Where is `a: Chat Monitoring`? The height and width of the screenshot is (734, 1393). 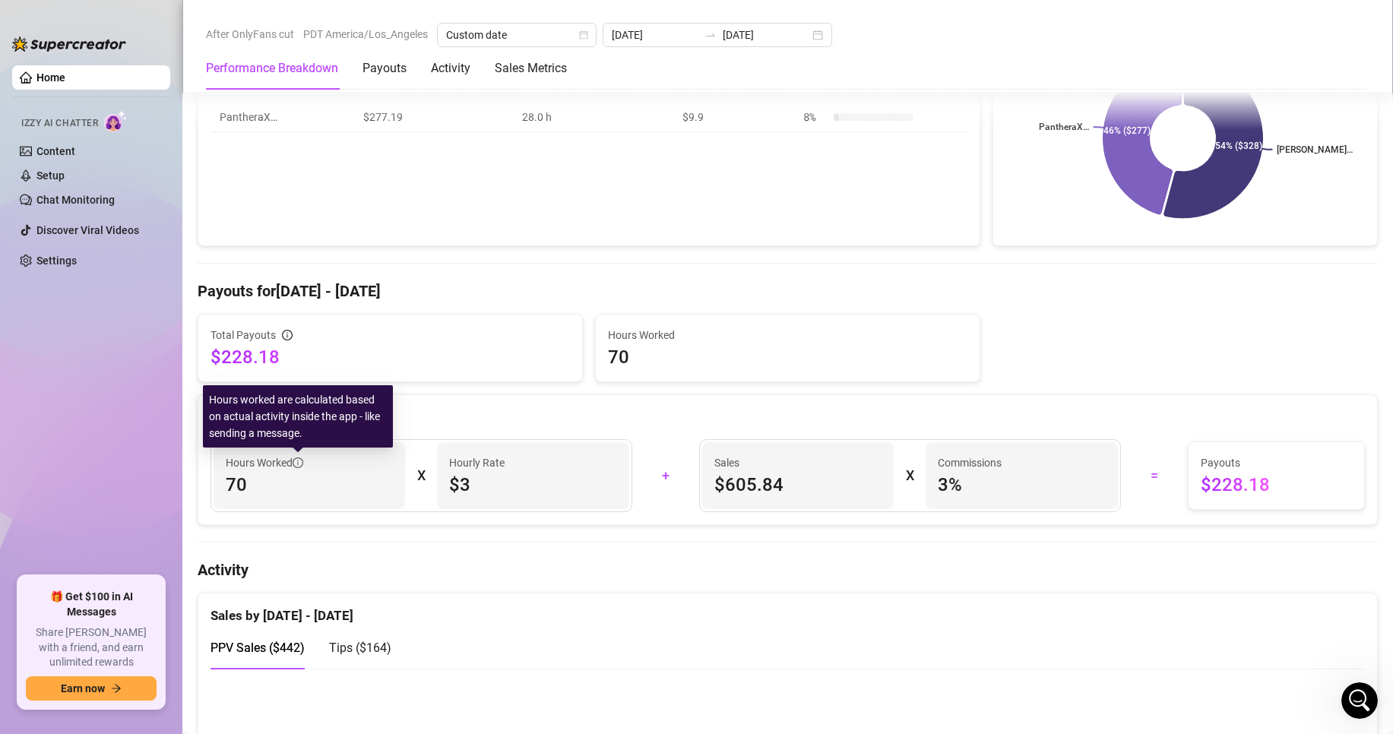 a: Chat Monitoring is located at coordinates (75, 200).